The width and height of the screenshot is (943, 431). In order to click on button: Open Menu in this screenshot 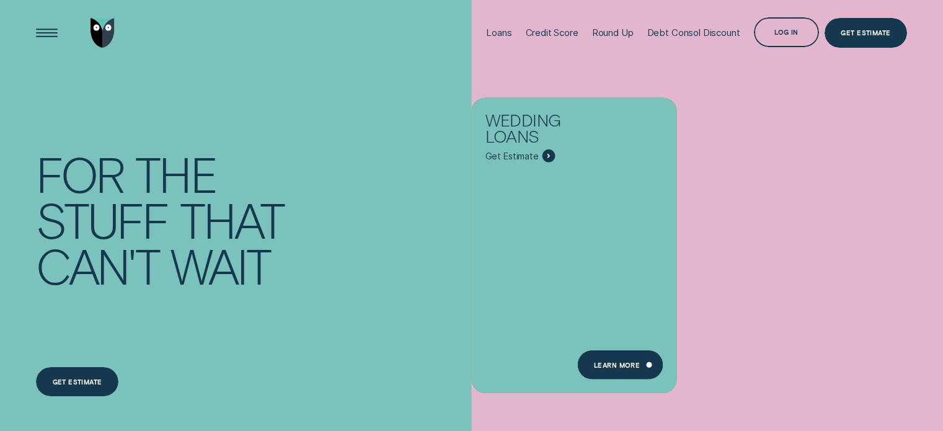, I will do `click(47, 33)`.